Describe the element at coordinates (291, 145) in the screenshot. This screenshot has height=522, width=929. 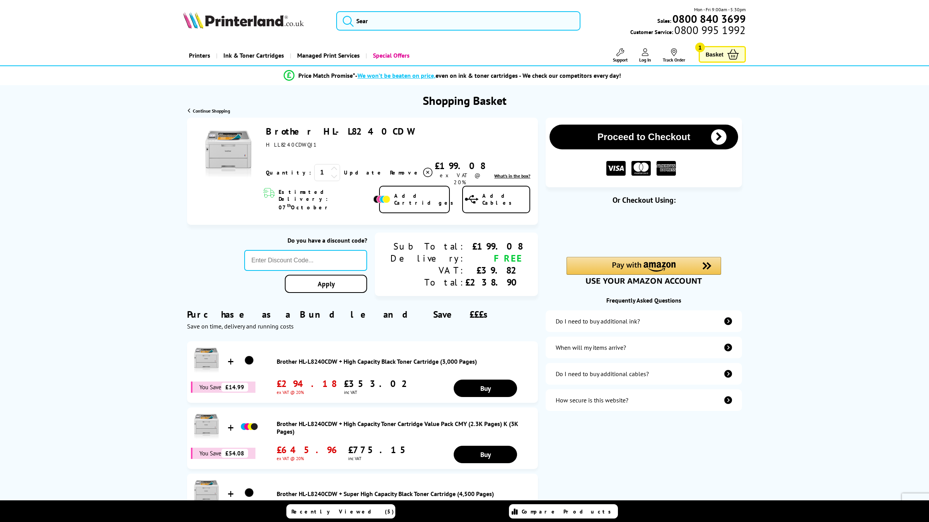
I see `span: HLL8240CDWQJ1` at that location.